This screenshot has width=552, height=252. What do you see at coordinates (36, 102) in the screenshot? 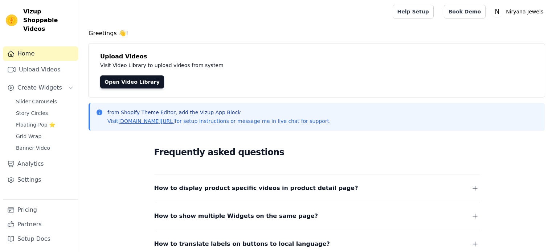
I see `span: Slider Carousels` at bounding box center [36, 102].